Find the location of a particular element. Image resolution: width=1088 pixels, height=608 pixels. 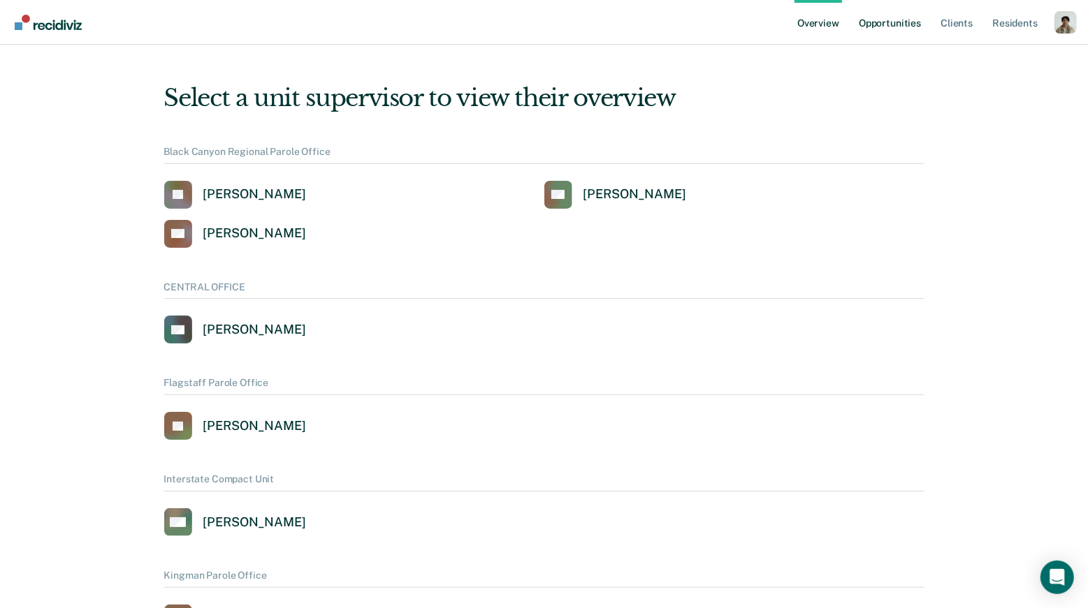

div: Open Intercom Messenger is located at coordinates (1057, 578).